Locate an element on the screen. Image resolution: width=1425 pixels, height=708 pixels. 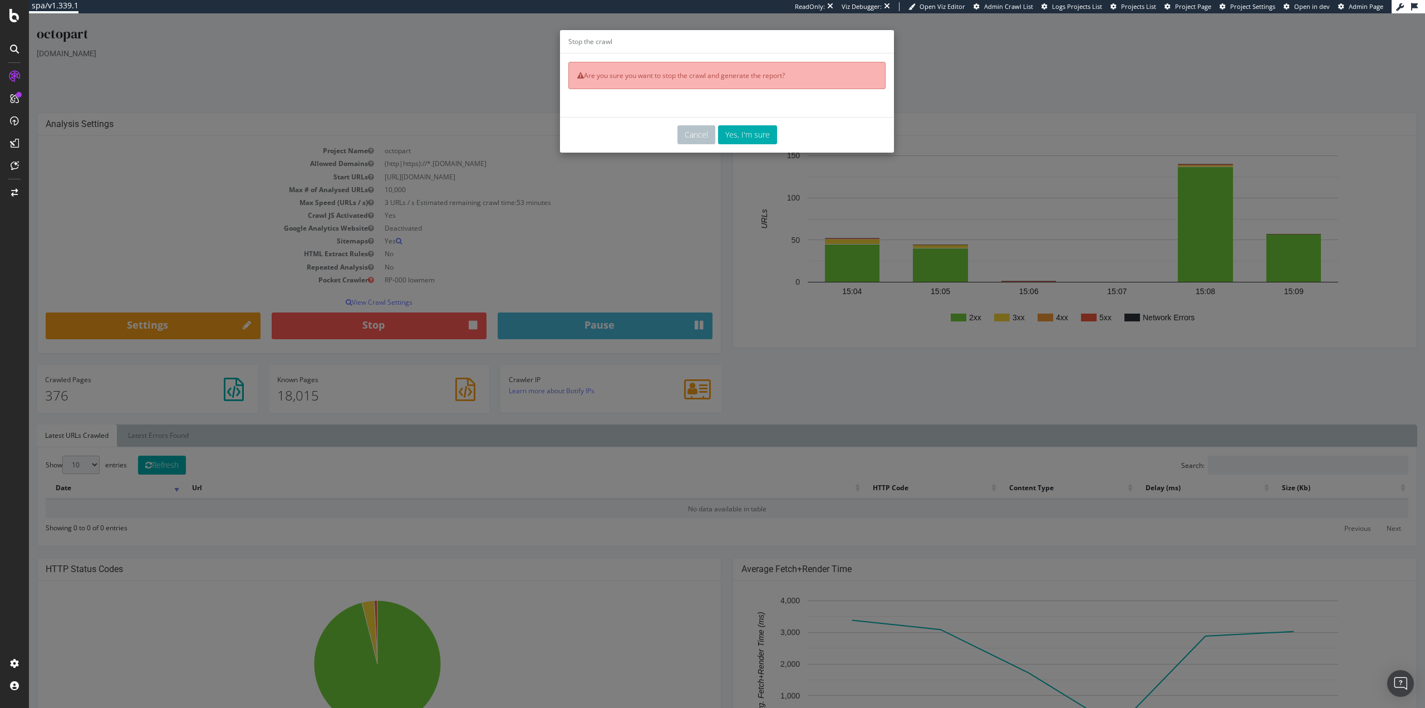
span: Projects List is located at coordinates (1138, 6).